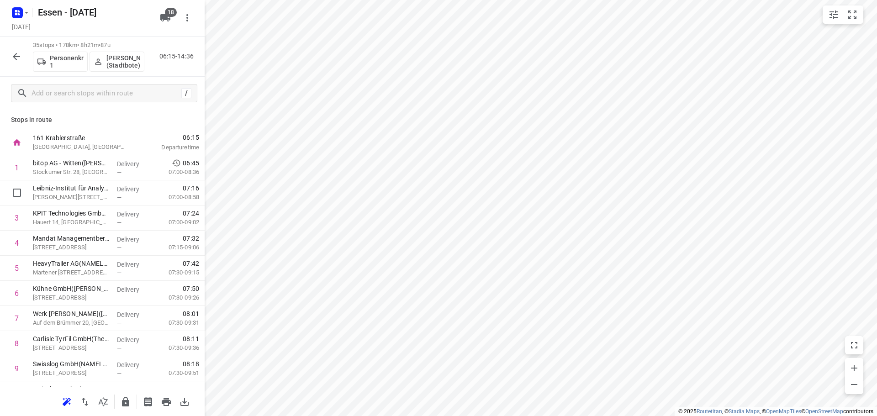 Image resolution: width=877 pixels, height=416 pixels. What do you see at coordinates (16, 369) in the screenshot?
I see `div: 9` at bounding box center [16, 369].